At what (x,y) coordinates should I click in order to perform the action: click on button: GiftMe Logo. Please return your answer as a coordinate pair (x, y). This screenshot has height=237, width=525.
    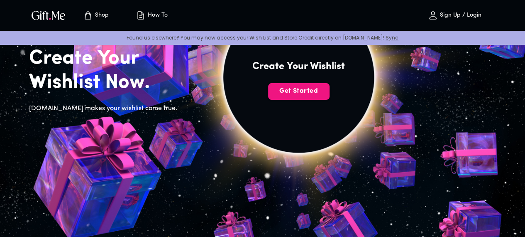
    Looking at the image, I should click on (49, 15).